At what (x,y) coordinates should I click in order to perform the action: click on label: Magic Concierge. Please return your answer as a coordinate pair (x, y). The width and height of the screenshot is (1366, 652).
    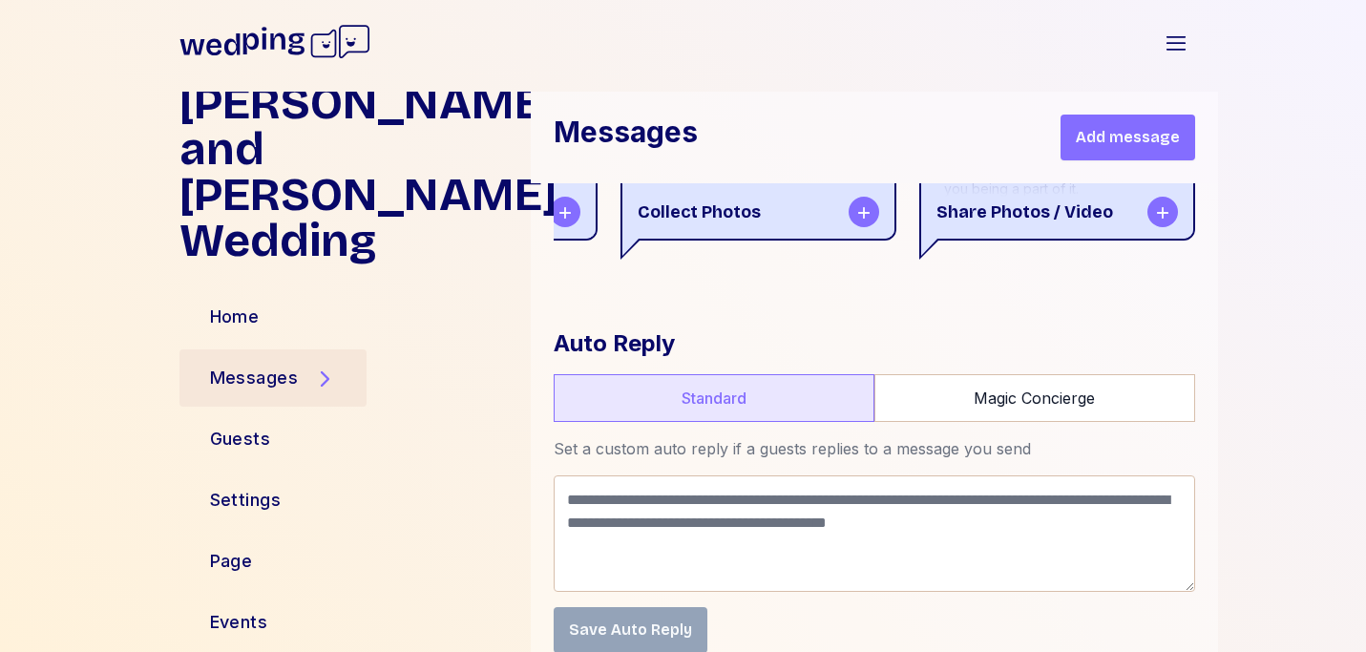
    Looking at the image, I should click on (1035, 398).